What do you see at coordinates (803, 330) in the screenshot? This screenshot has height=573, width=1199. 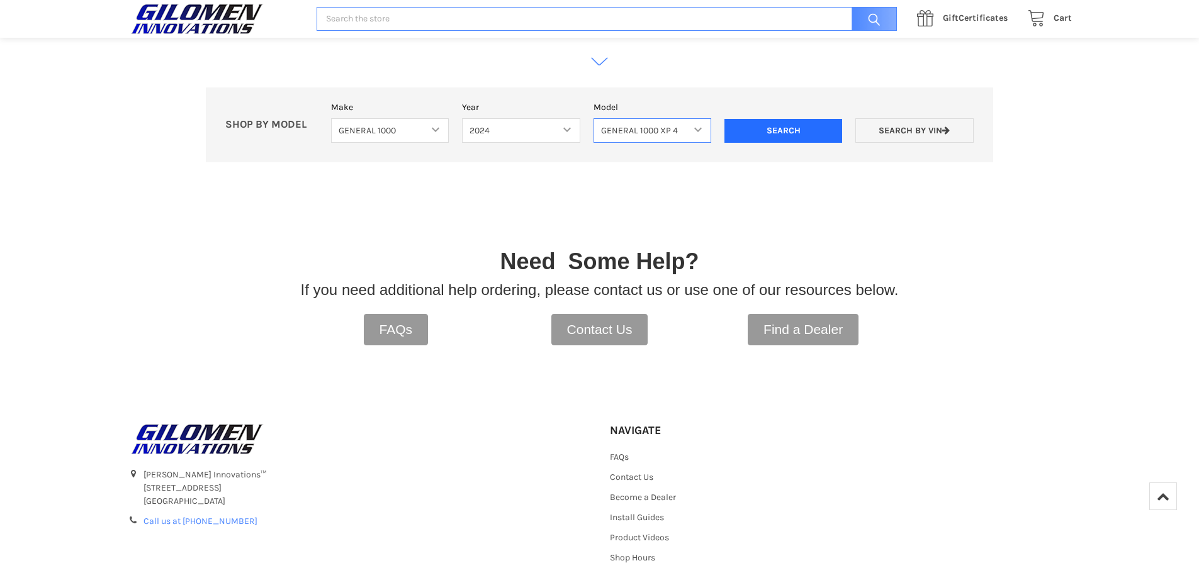 I see `a: Find a Dealer` at bounding box center [803, 330].